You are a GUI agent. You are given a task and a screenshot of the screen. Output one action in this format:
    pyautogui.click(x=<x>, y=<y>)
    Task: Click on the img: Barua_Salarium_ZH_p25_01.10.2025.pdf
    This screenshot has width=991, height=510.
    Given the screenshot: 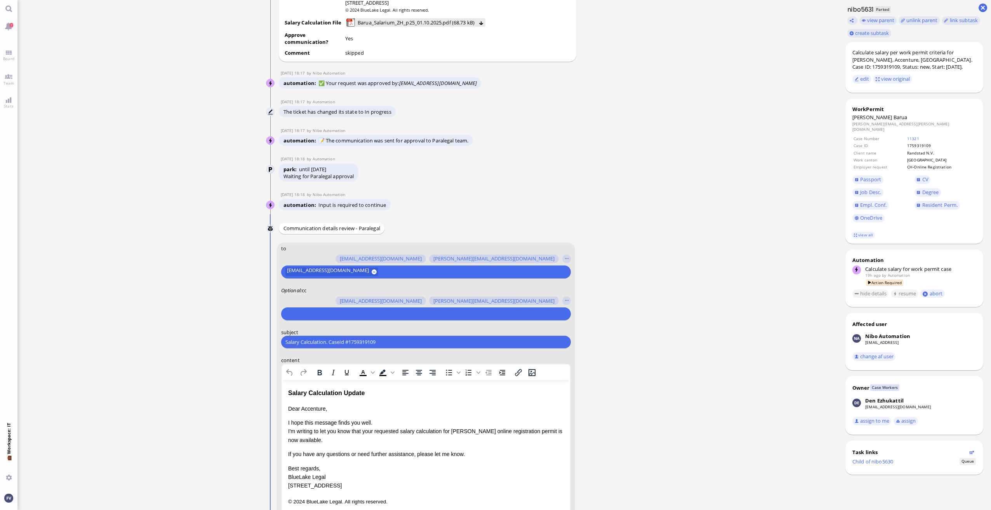 What is the action you would take?
    pyautogui.click(x=351, y=23)
    